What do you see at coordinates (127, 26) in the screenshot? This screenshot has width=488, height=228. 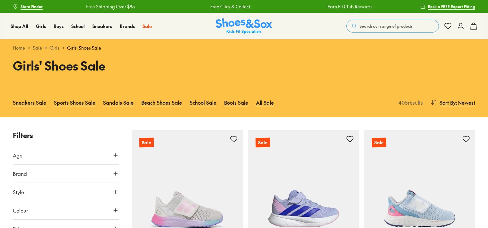 I see `a: Brands` at bounding box center [127, 26].